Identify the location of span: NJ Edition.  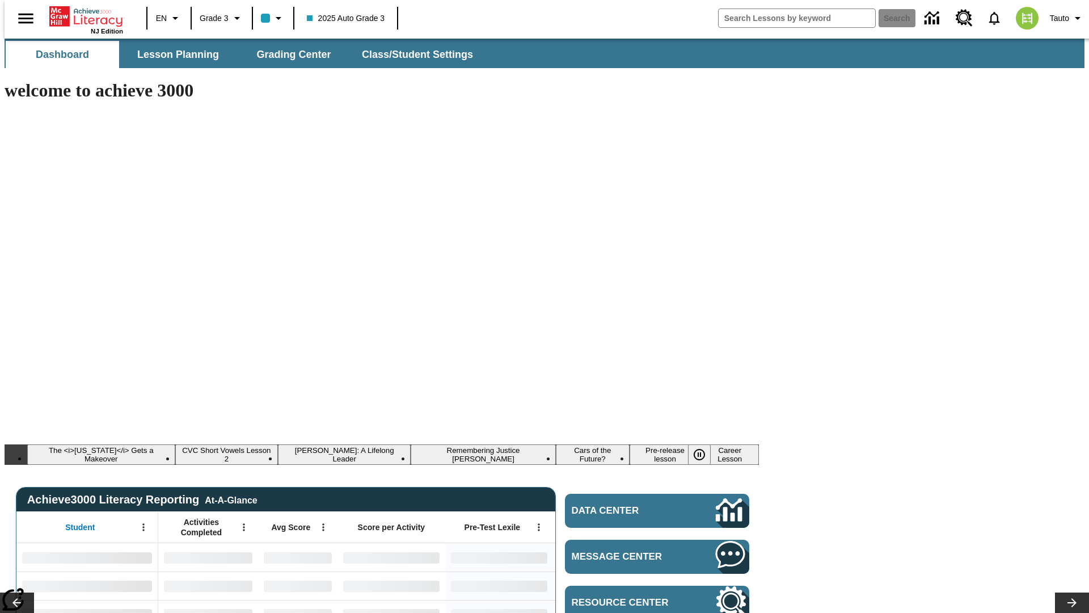
(107, 31).